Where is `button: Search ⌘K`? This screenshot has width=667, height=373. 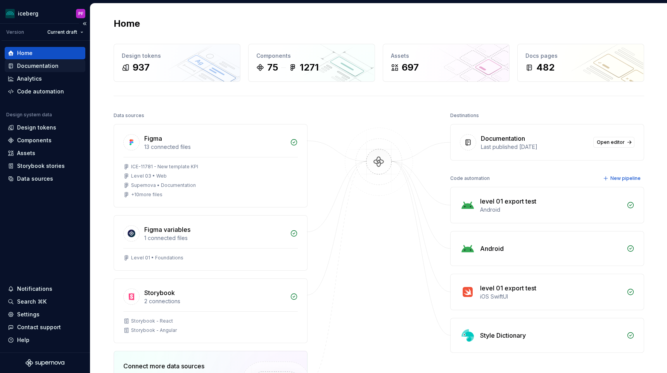
button: Search ⌘K is located at coordinates (45, 302).